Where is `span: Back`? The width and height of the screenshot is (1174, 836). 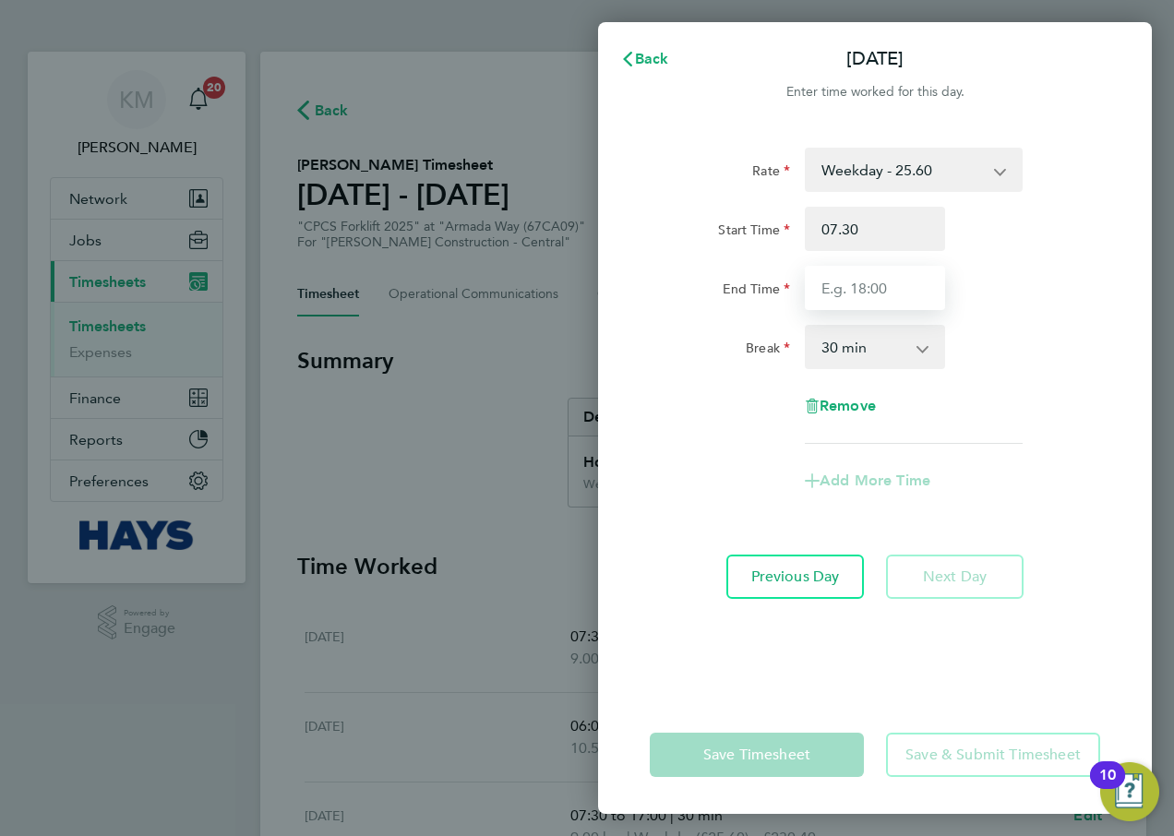 span: Back is located at coordinates (651, 58).